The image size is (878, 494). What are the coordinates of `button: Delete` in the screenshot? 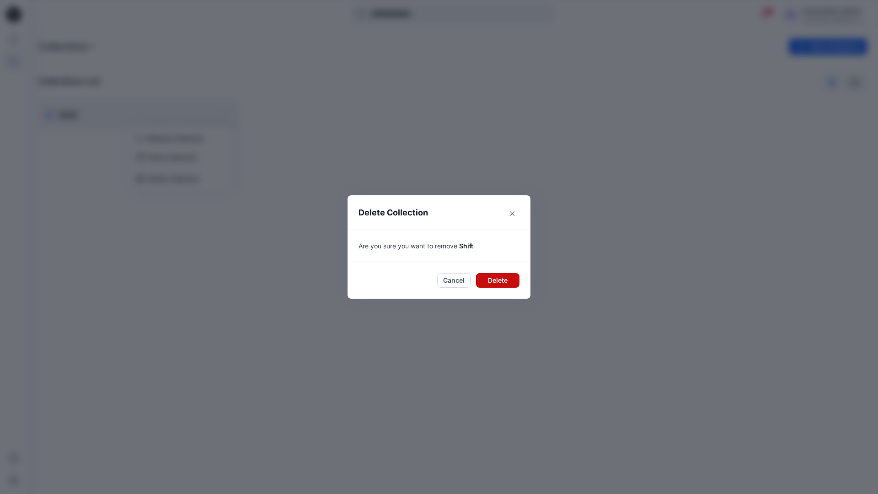 It's located at (497, 280).